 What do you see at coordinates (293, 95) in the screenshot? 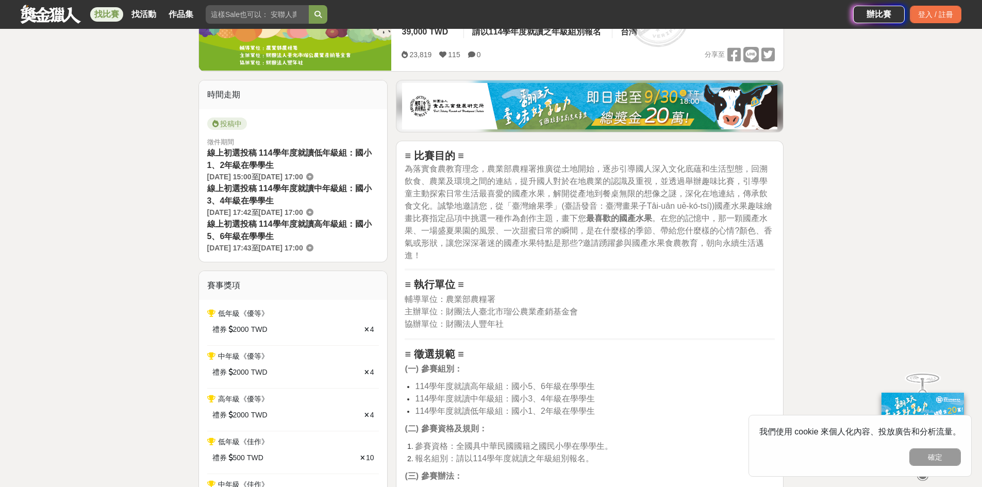
I see `div: 時間走期` at bounding box center [293, 95].